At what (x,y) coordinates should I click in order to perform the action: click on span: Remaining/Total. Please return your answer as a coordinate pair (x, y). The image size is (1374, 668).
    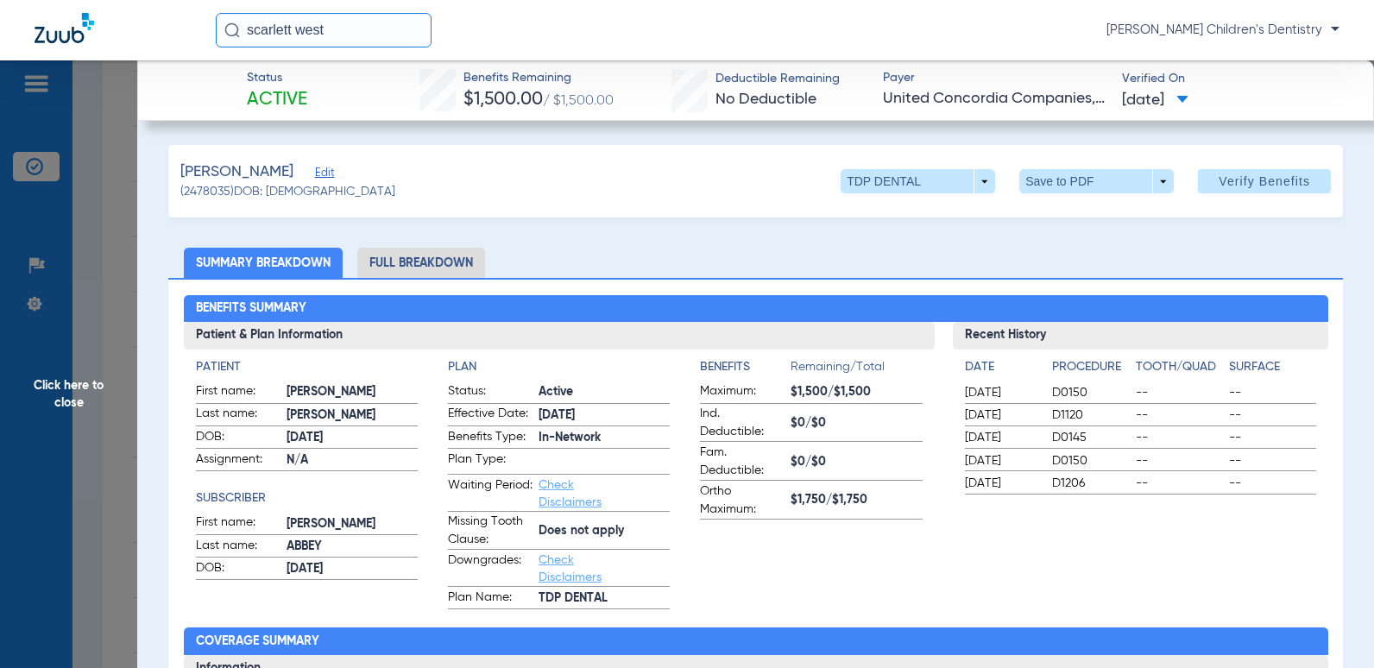
    Looking at the image, I should click on (856, 370).